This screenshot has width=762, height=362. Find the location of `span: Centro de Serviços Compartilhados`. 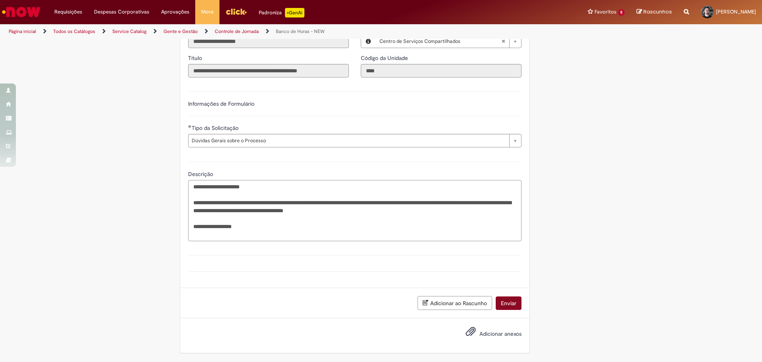

span: Centro de Serviços Compartilhados is located at coordinates (440, 41).